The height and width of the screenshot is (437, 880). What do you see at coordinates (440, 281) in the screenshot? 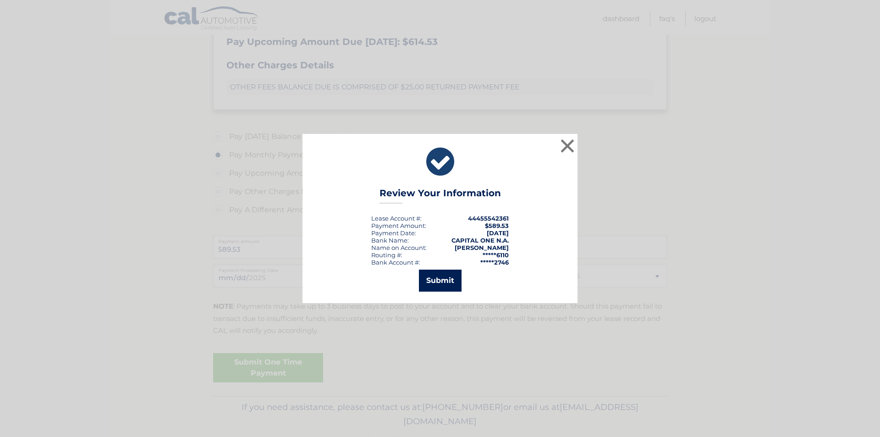
I see `button: Submit` at bounding box center [440, 281].